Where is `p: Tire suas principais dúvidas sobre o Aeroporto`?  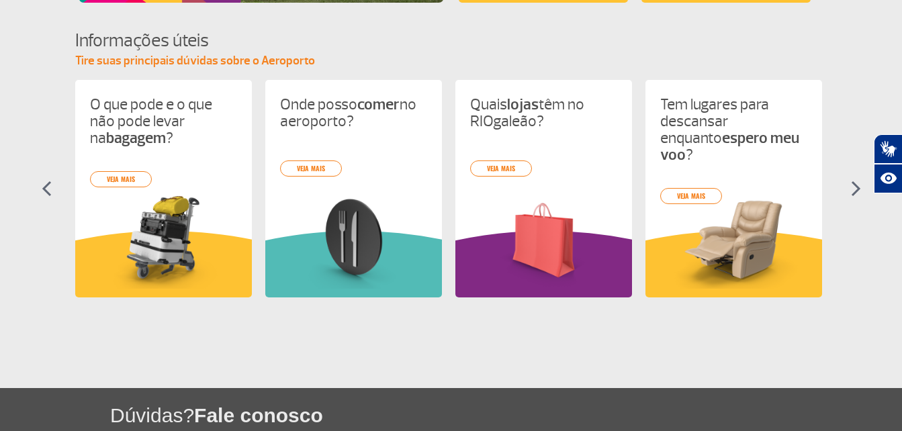
p: Tire suas principais dúvidas sobre o Aeroporto is located at coordinates (451, 61).